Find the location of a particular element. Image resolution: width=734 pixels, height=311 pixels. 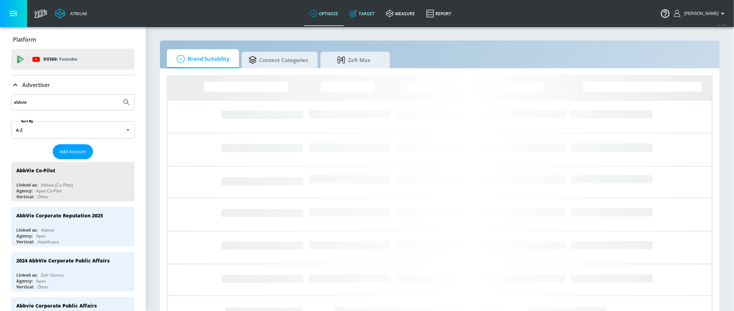

div: Platform is located at coordinates (73, 40).